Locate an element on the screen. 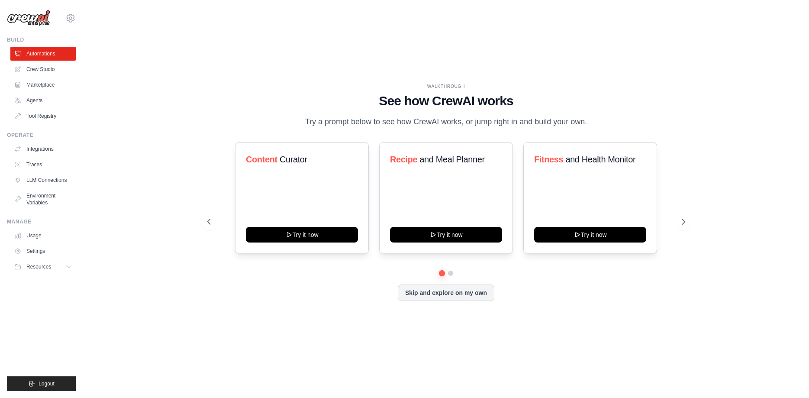 The image size is (809, 398). div: Chat Widget is located at coordinates (788, 377).